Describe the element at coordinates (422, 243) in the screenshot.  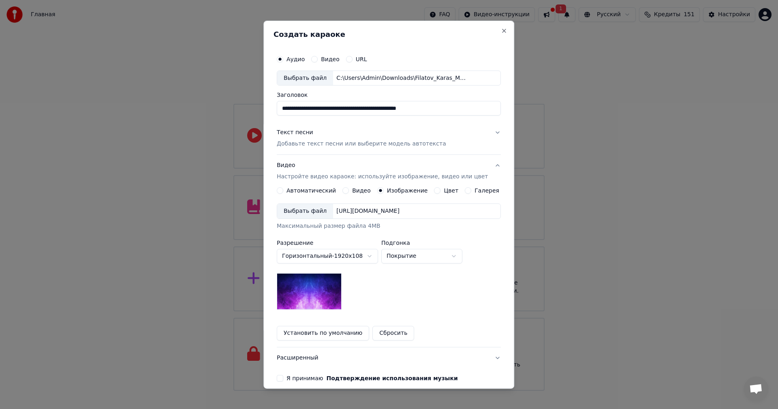
I see `label: Подгонка` at that location.